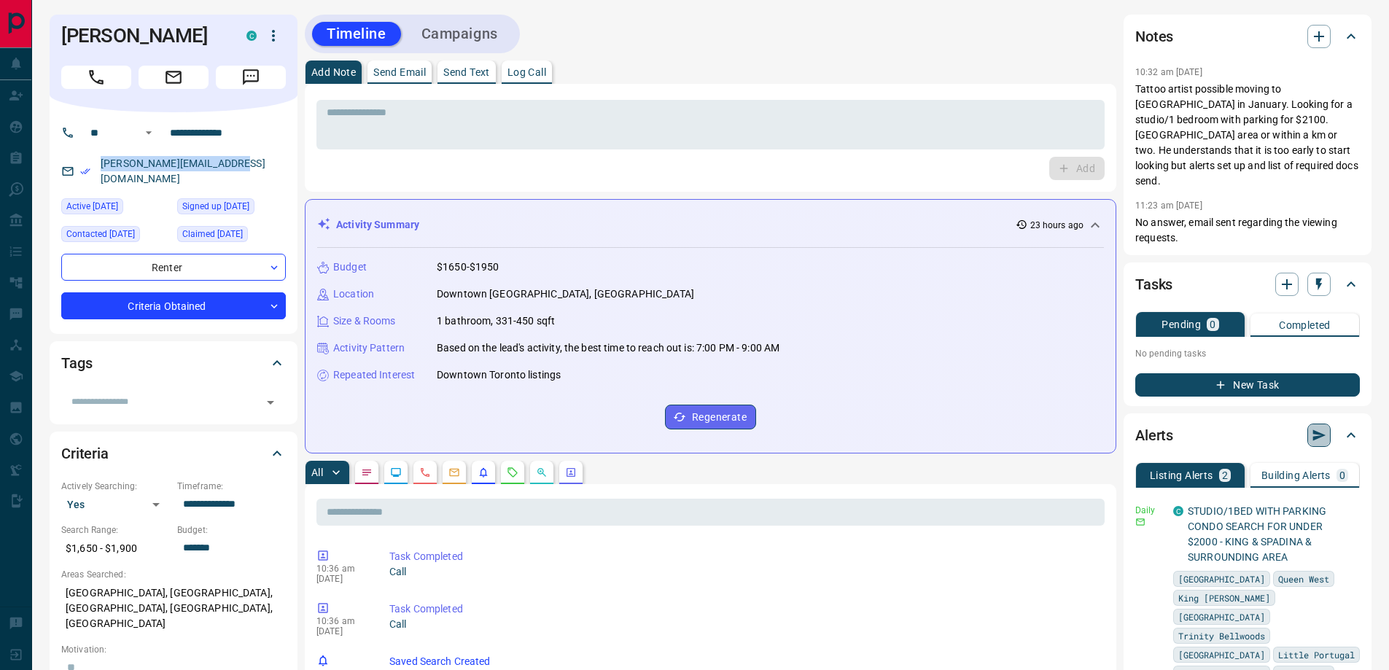 This screenshot has width=1389, height=670. Describe the element at coordinates (1257, 534) in the screenshot. I see `a: STUDIO/1BED WITH PARKING CONDO SEARCH FOR UNDER $2000 - KING & SPADINA & SURROUNDING AREA` at that location.